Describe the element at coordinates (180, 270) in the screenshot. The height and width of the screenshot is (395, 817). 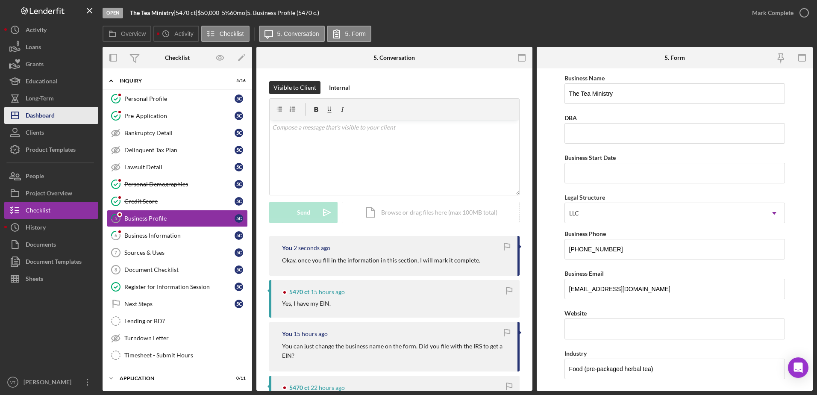
I see `div: Document Checklist` at that location.